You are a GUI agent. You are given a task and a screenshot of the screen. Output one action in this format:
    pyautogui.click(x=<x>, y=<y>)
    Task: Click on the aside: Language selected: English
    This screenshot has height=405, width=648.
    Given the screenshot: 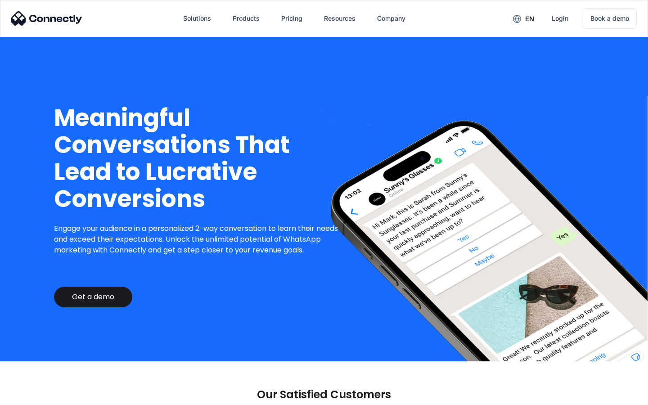 What is the action you would take?
    pyautogui.click(x=32, y=396)
    